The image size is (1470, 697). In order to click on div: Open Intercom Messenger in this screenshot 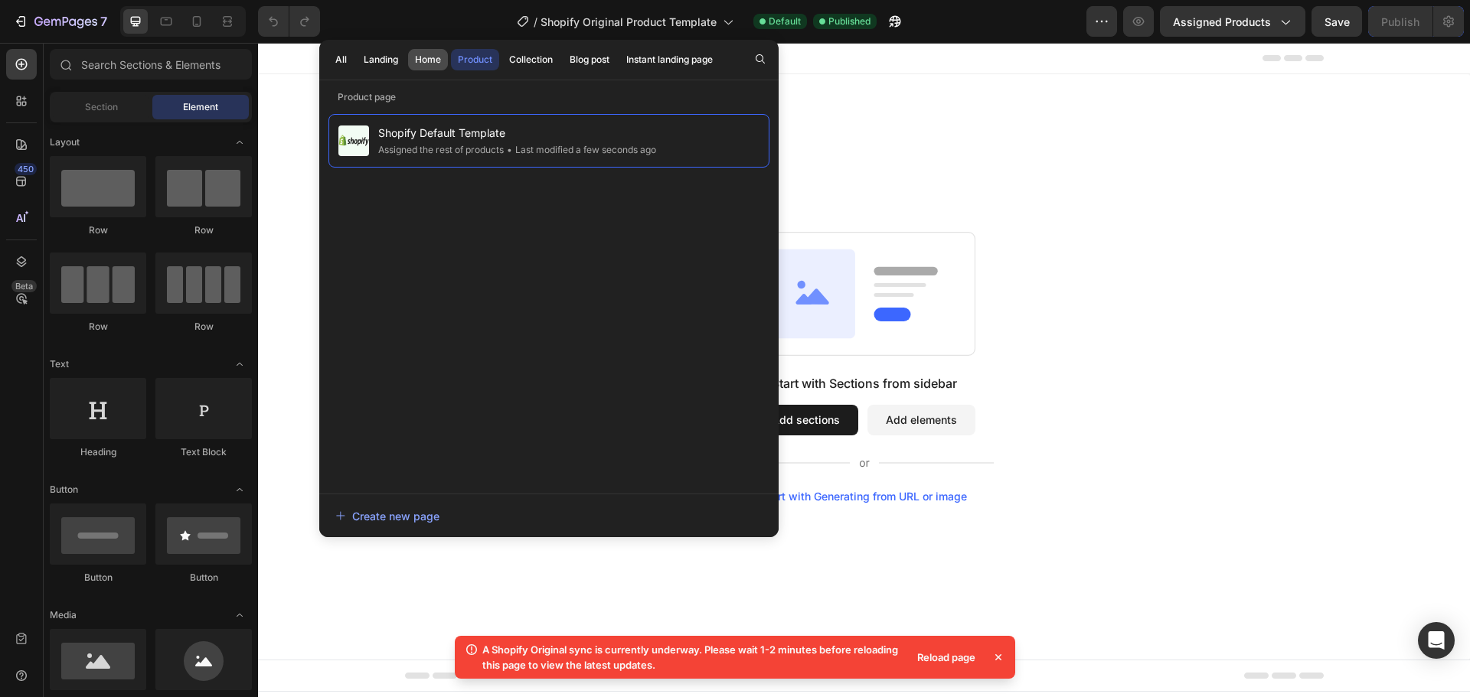, I will do `click(1436, 641)`.